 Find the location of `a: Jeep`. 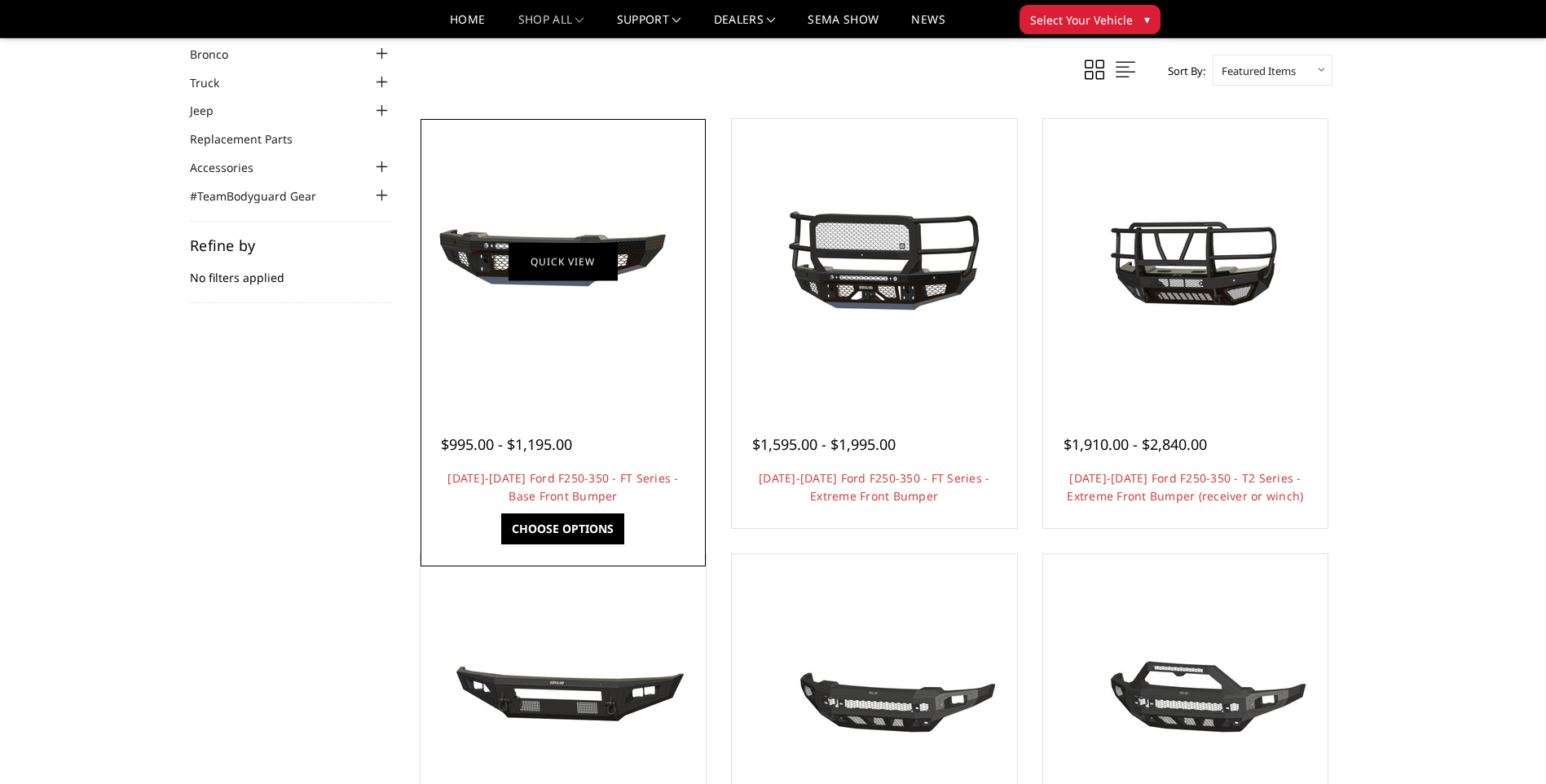

a: Jeep is located at coordinates (212, 110).